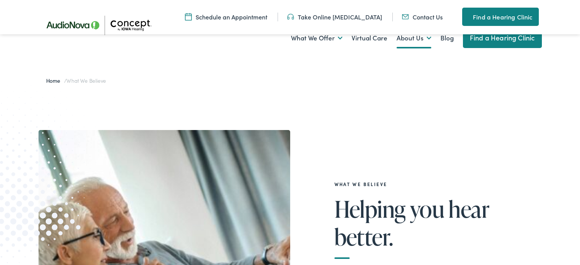 Image resolution: width=580 pixels, height=265 pixels. What do you see at coordinates (370, 209) in the screenshot?
I see `span: Helping` at bounding box center [370, 209].